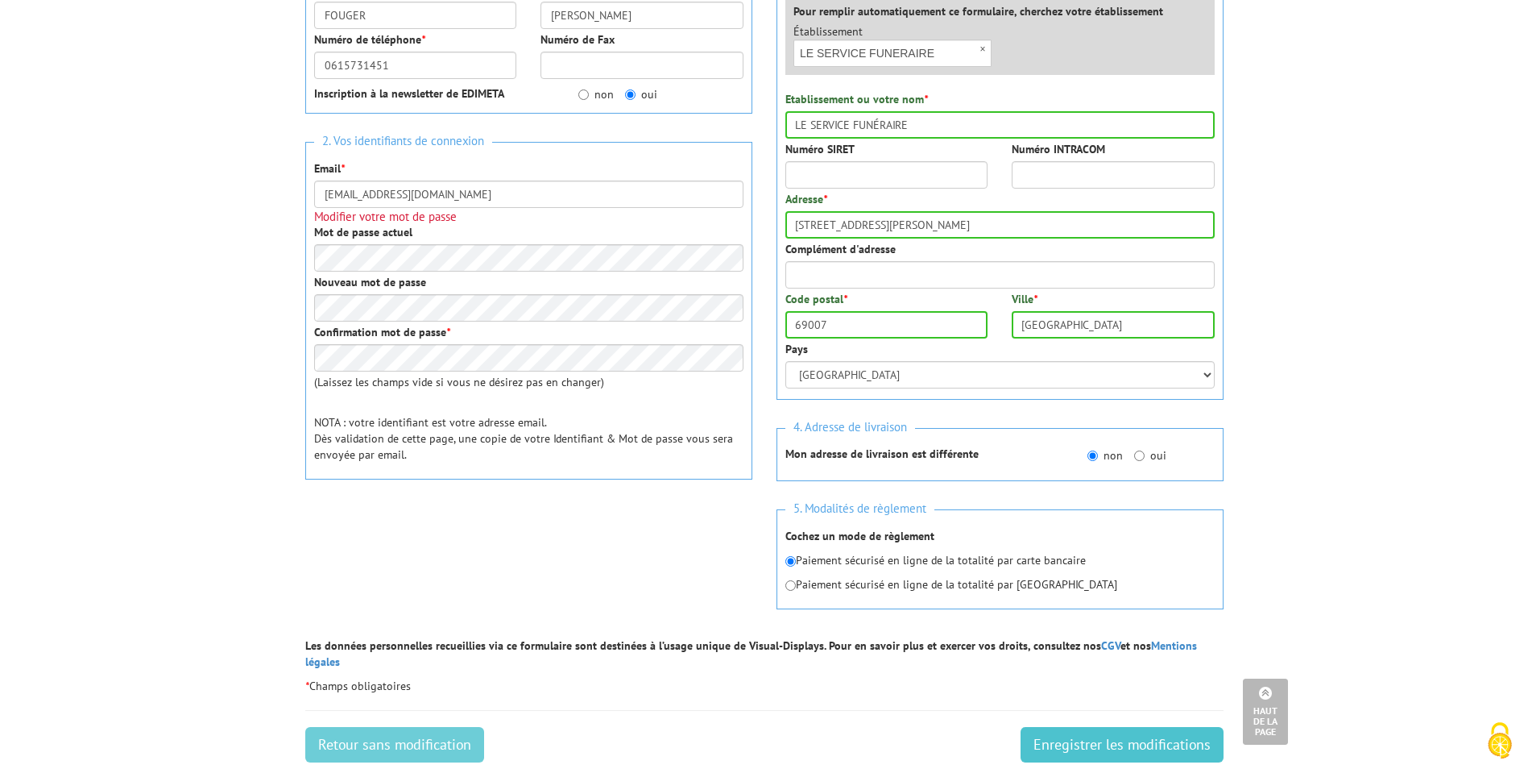 The height and width of the screenshot is (769, 1528). I want to click on strong: Cochez un mode de règlement, so click(860, 536).